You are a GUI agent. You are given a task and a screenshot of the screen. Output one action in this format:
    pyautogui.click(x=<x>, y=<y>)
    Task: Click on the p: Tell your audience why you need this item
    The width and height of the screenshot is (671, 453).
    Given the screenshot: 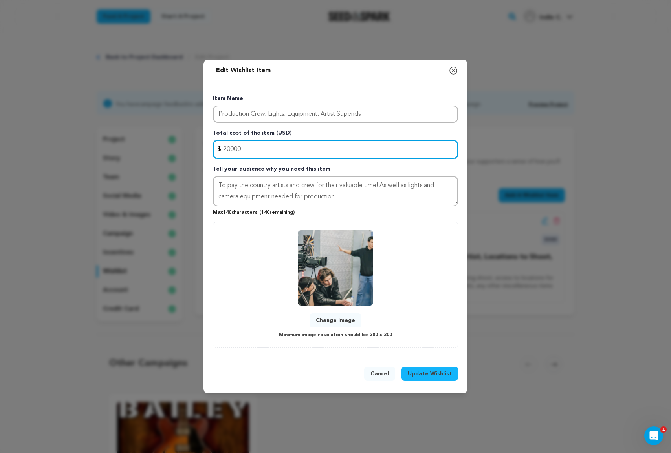 What is the action you would take?
    pyautogui.click(x=335, y=171)
    